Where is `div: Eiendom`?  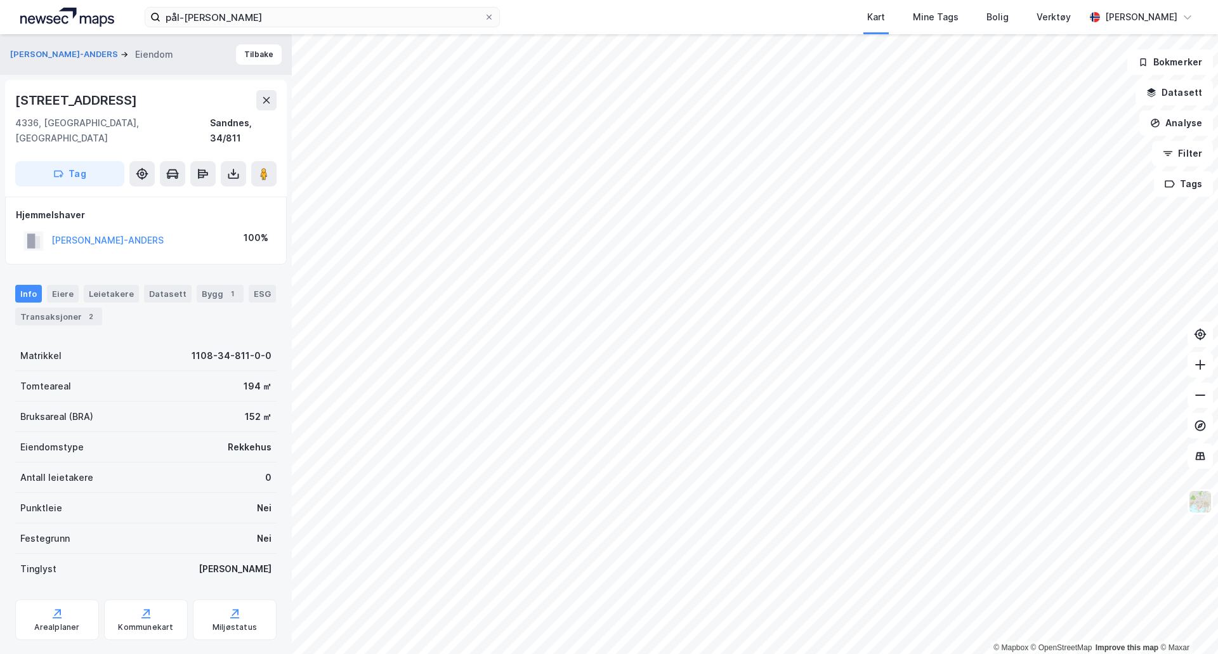
div: Eiendom is located at coordinates (154, 55).